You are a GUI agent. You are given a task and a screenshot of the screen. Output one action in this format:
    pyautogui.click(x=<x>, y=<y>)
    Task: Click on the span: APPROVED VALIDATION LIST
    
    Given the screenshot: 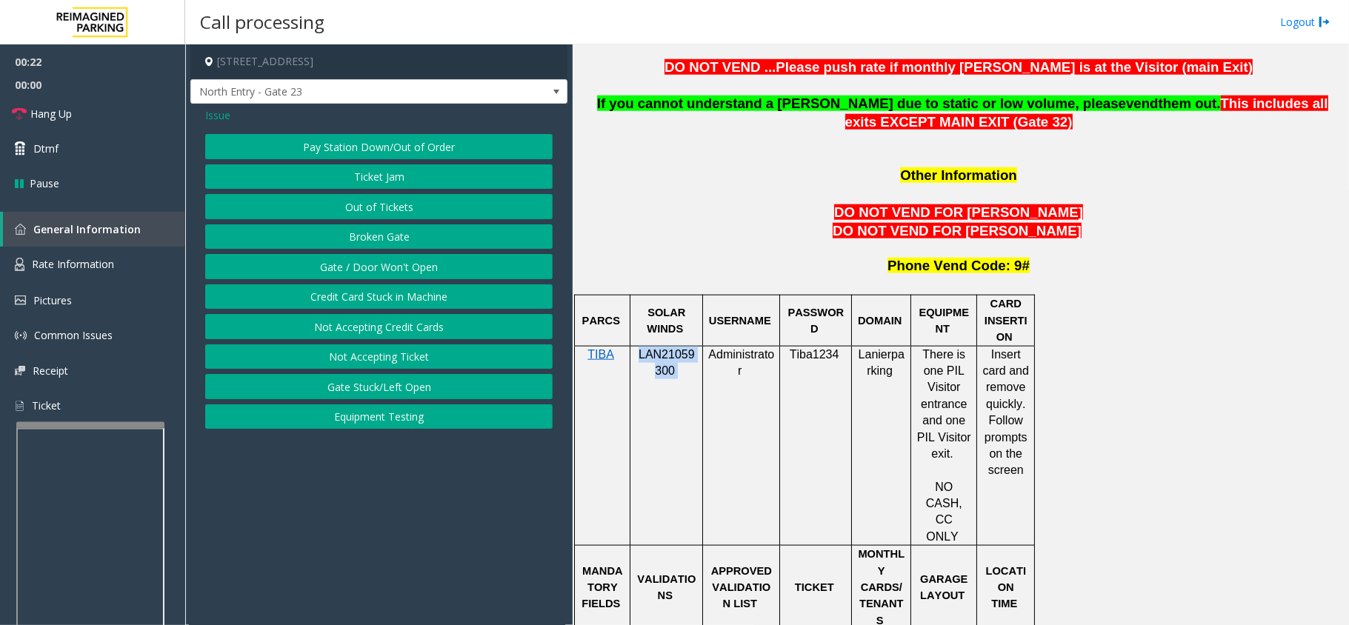 What is the action you would take?
    pyautogui.click(x=743, y=587)
    